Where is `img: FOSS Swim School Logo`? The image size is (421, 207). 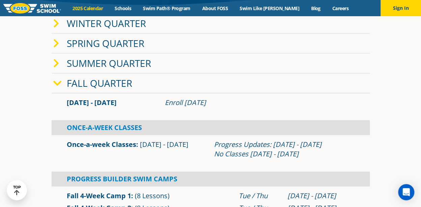
img: FOSS Swim School Logo is located at coordinates (32, 8).